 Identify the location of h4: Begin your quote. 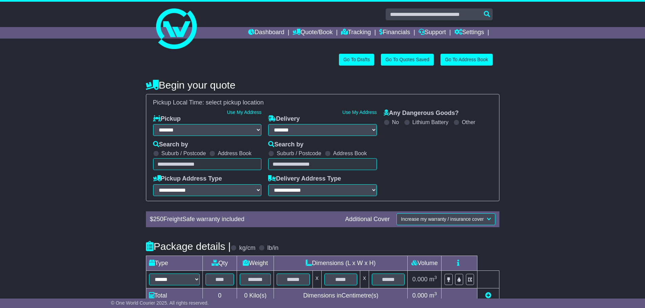
(323, 85).